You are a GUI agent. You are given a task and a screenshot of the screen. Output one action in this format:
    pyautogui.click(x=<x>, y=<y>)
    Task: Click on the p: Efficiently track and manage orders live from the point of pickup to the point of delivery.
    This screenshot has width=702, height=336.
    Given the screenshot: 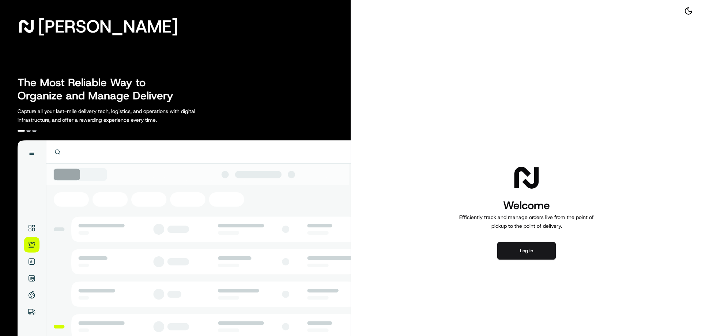 What is the action you would take?
    pyautogui.click(x=527, y=222)
    